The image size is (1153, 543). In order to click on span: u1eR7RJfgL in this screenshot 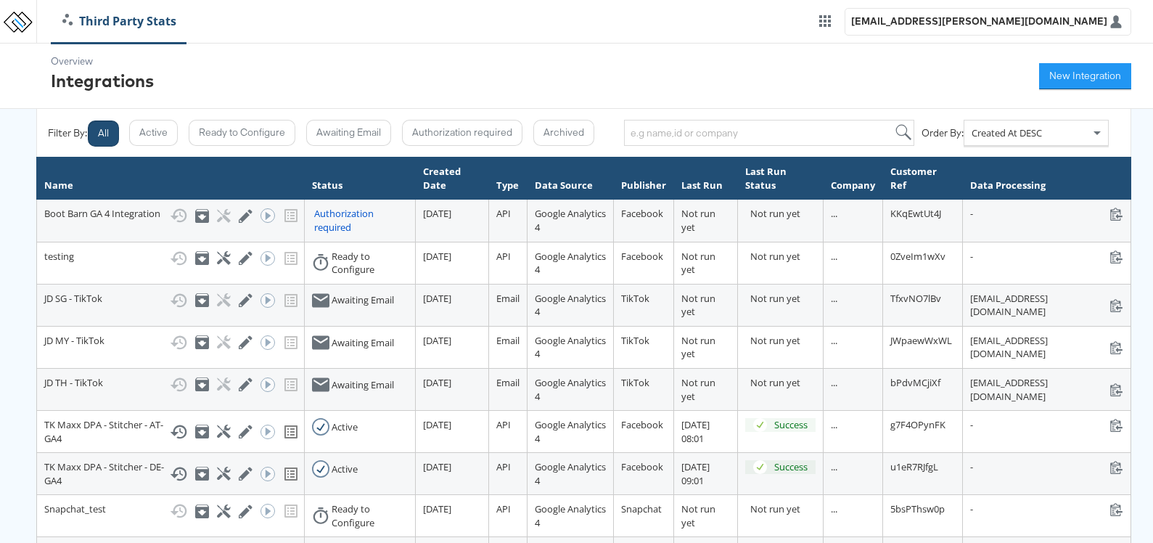, I will do `click(914, 467)`.